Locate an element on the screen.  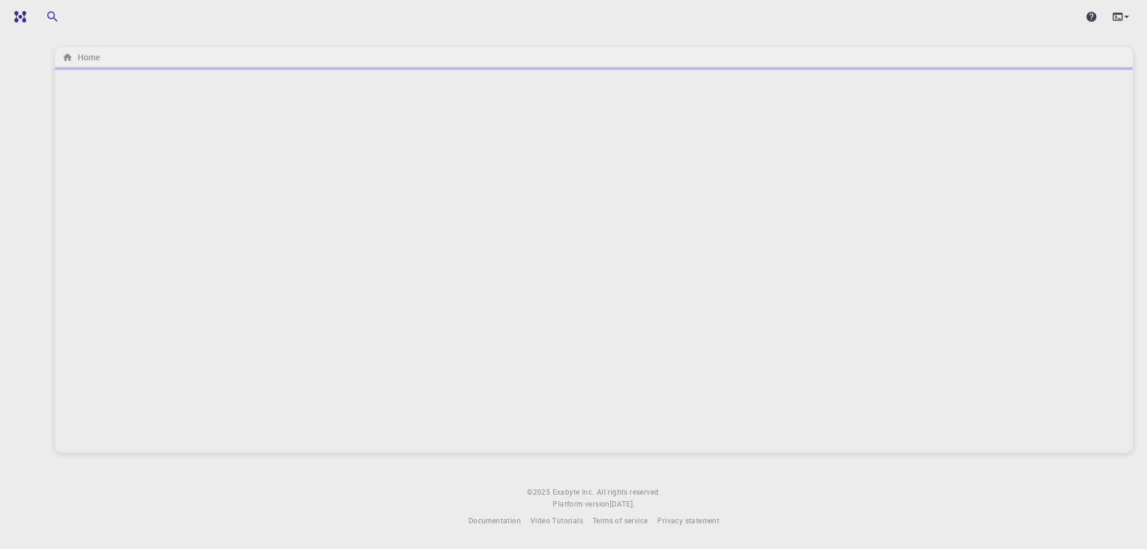
span: Platform version is located at coordinates (581, 504).